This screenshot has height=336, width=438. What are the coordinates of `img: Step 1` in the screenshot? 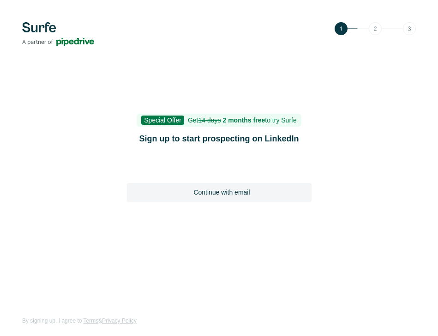 It's located at (375, 29).